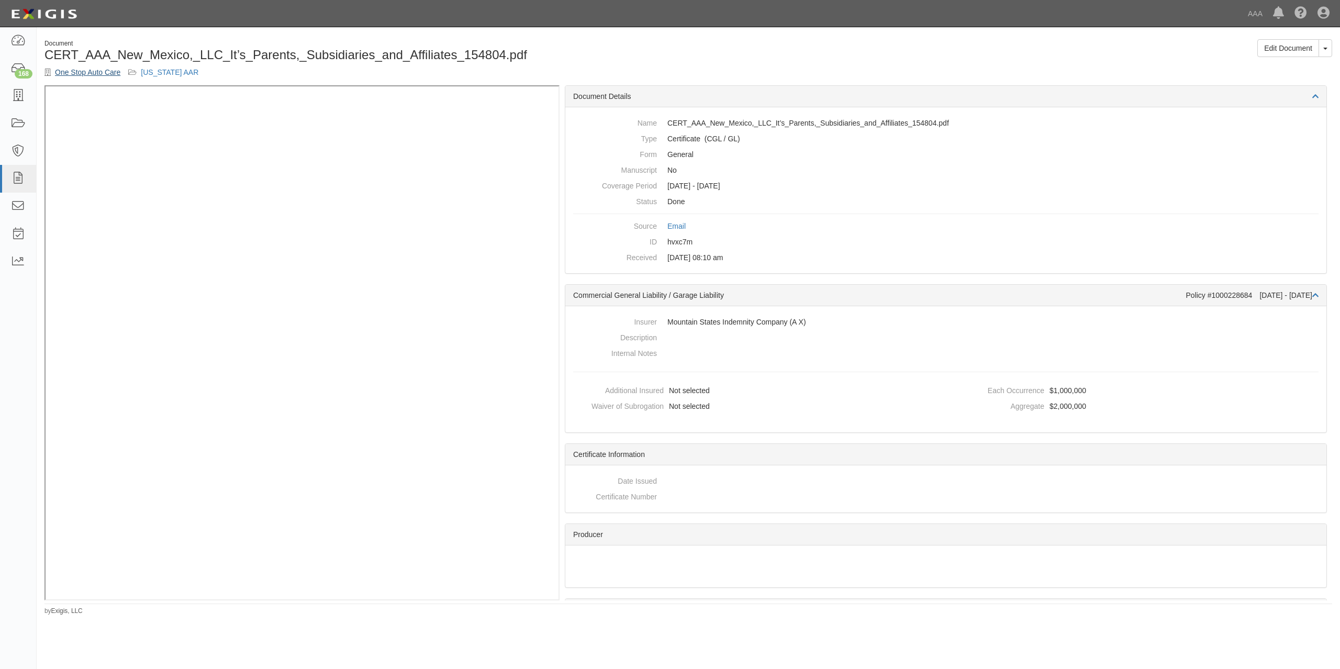  I want to click on dt: ID, so click(615, 240).